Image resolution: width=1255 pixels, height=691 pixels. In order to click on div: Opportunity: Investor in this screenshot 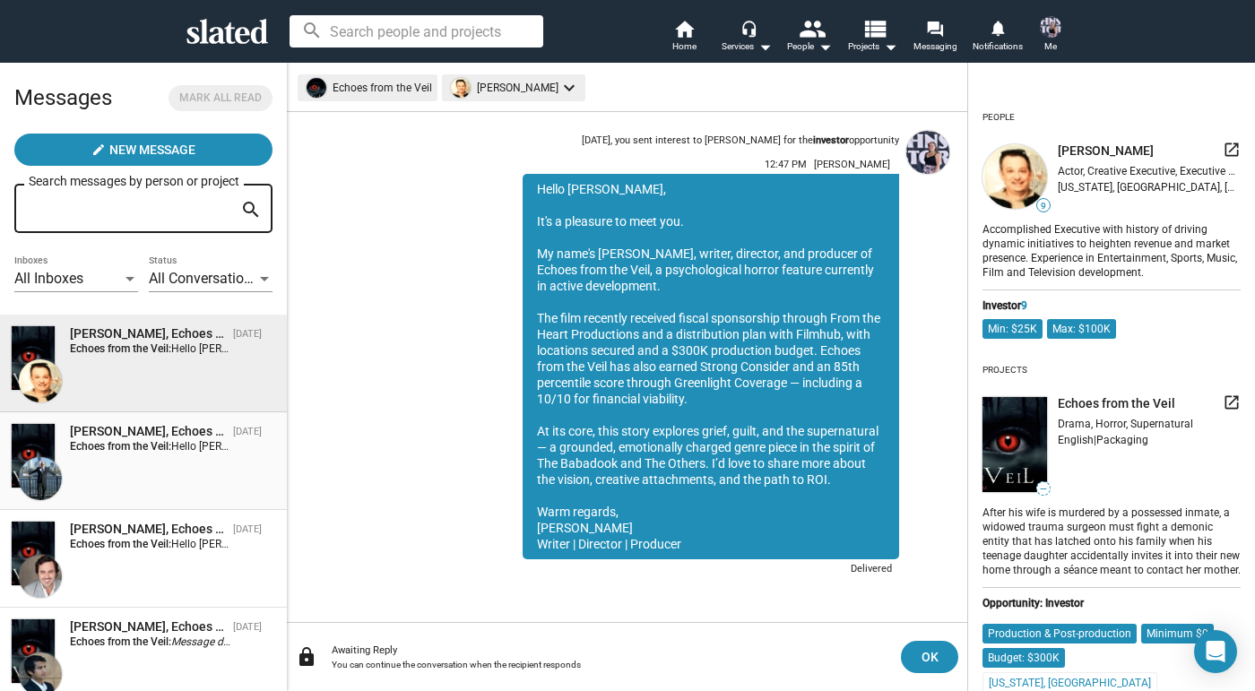, I will do `click(1112, 603)`.